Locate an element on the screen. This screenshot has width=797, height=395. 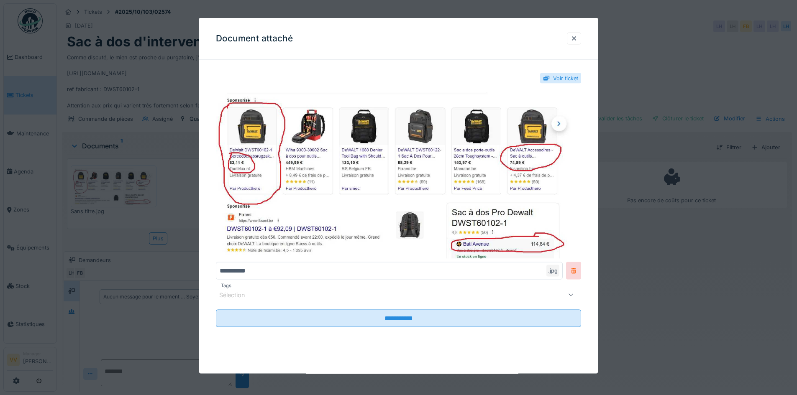
label: Tags is located at coordinates (226, 286).